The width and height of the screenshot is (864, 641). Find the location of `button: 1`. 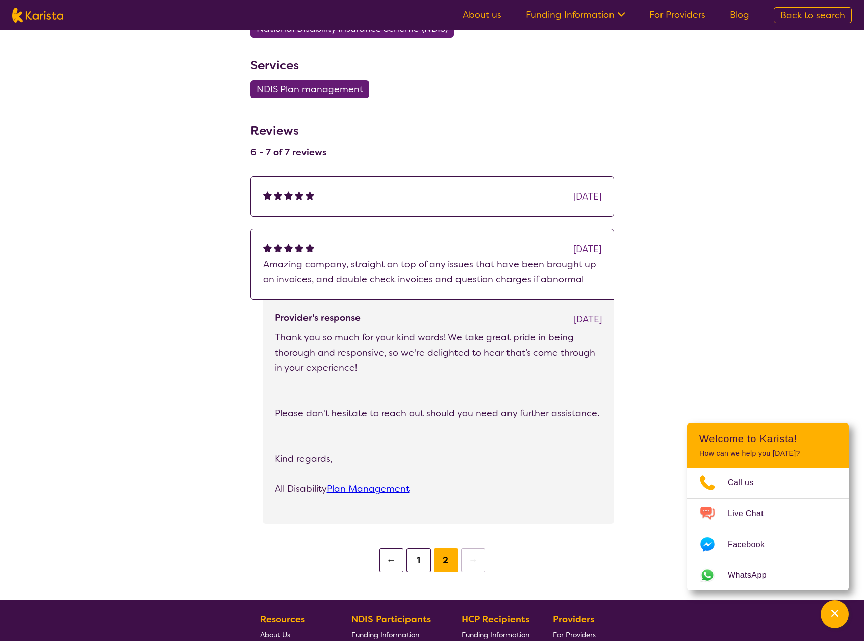

button: 1 is located at coordinates (419, 560).